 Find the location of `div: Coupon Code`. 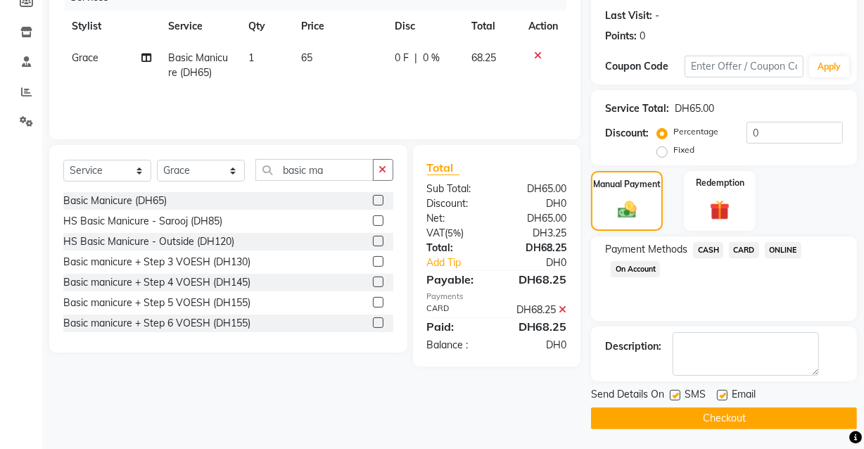

div: Coupon Code is located at coordinates (644, 66).